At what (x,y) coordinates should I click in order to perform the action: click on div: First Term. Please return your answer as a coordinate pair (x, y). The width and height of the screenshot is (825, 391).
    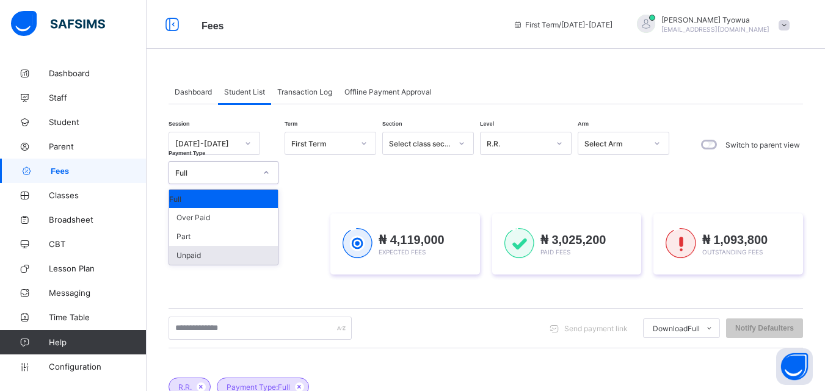
    Looking at the image, I should click on (322, 143).